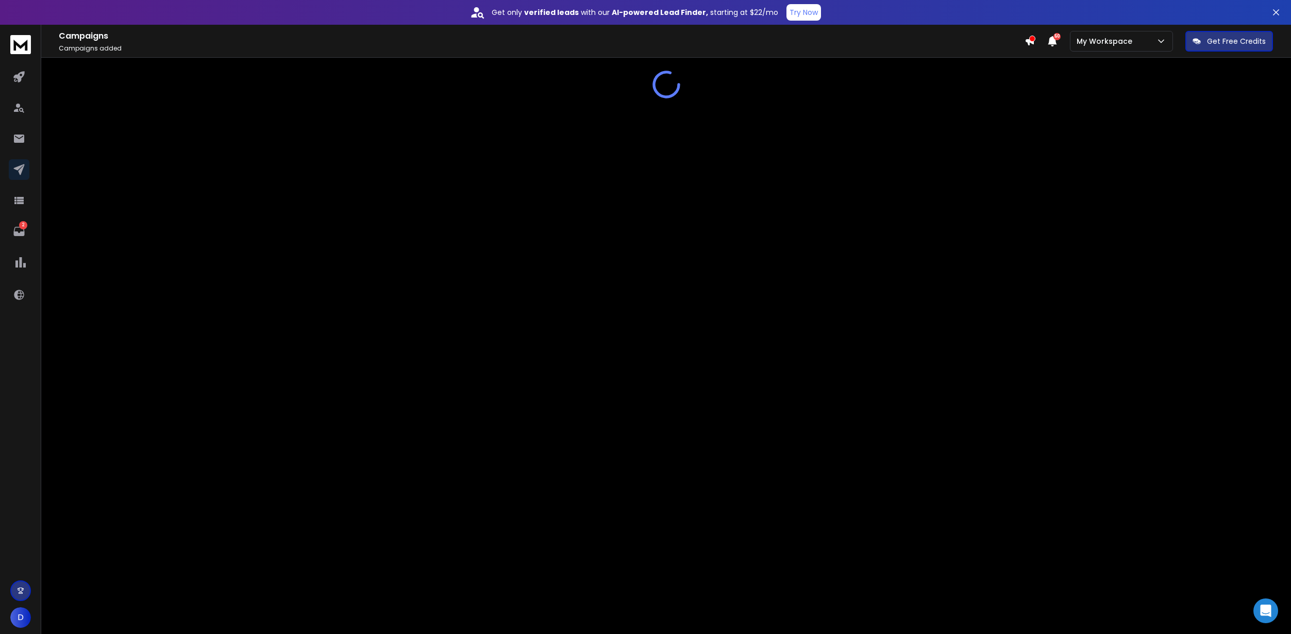 This screenshot has width=1291, height=634. Describe the element at coordinates (21, 44) in the screenshot. I see `img: logo` at that location.